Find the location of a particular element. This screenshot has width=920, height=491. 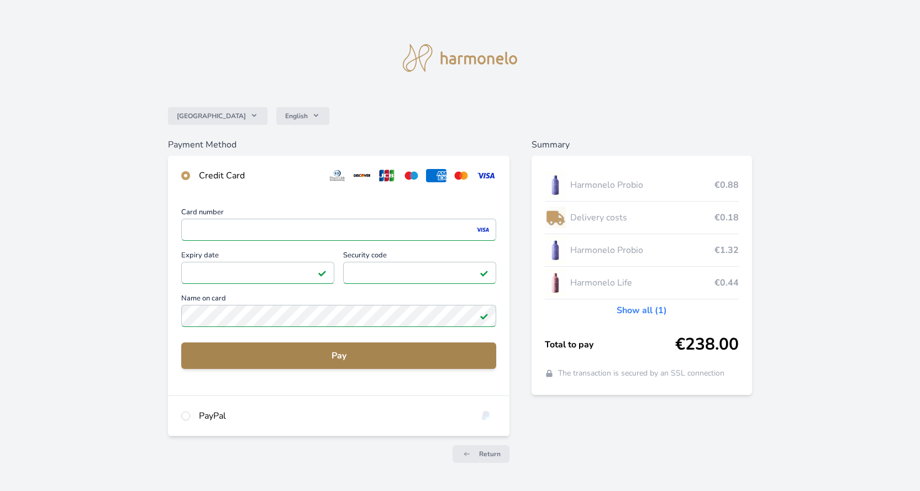

img: jcb.svg is located at coordinates (387, 176).